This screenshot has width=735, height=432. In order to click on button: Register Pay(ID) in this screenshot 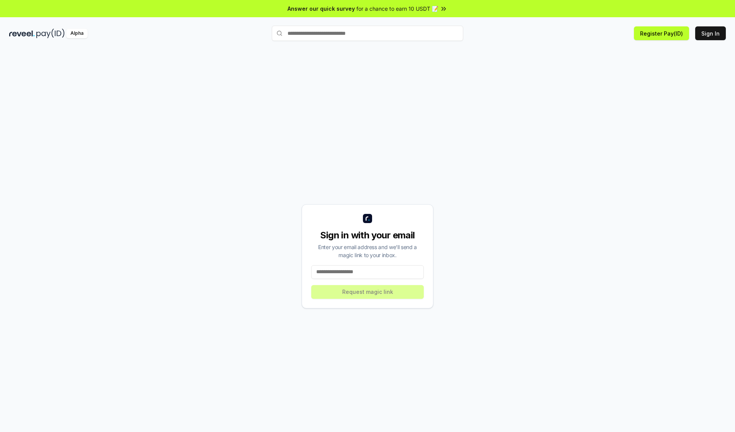, I will do `click(661, 33)`.